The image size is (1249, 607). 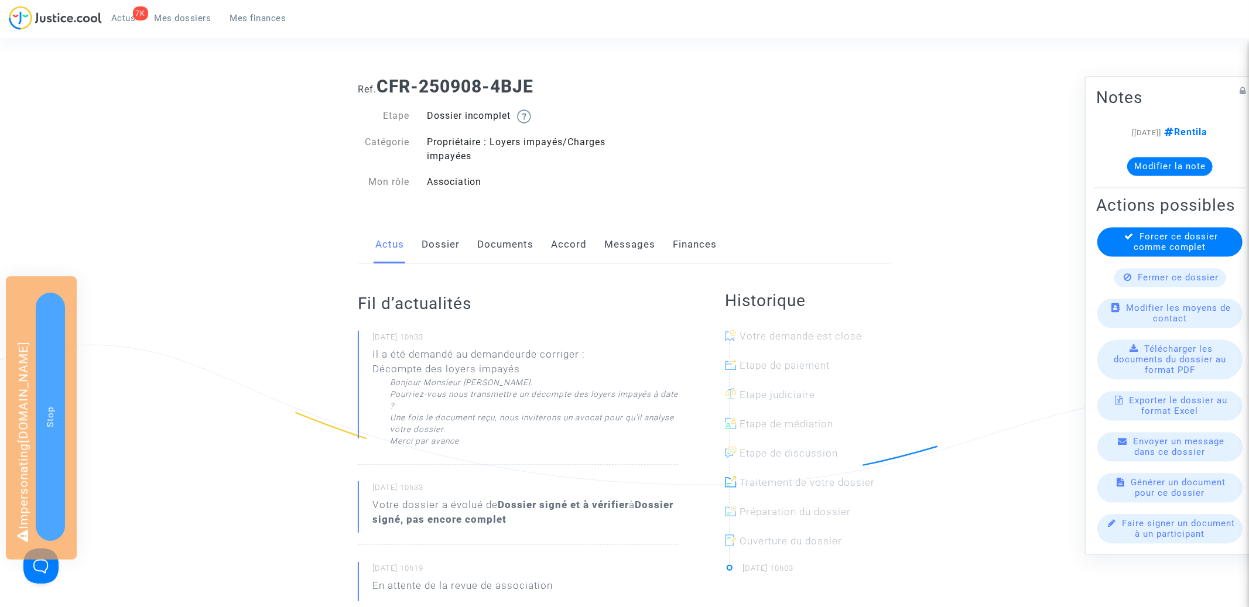 What do you see at coordinates (258, 18) in the screenshot?
I see `span: Mes finances` at bounding box center [258, 18].